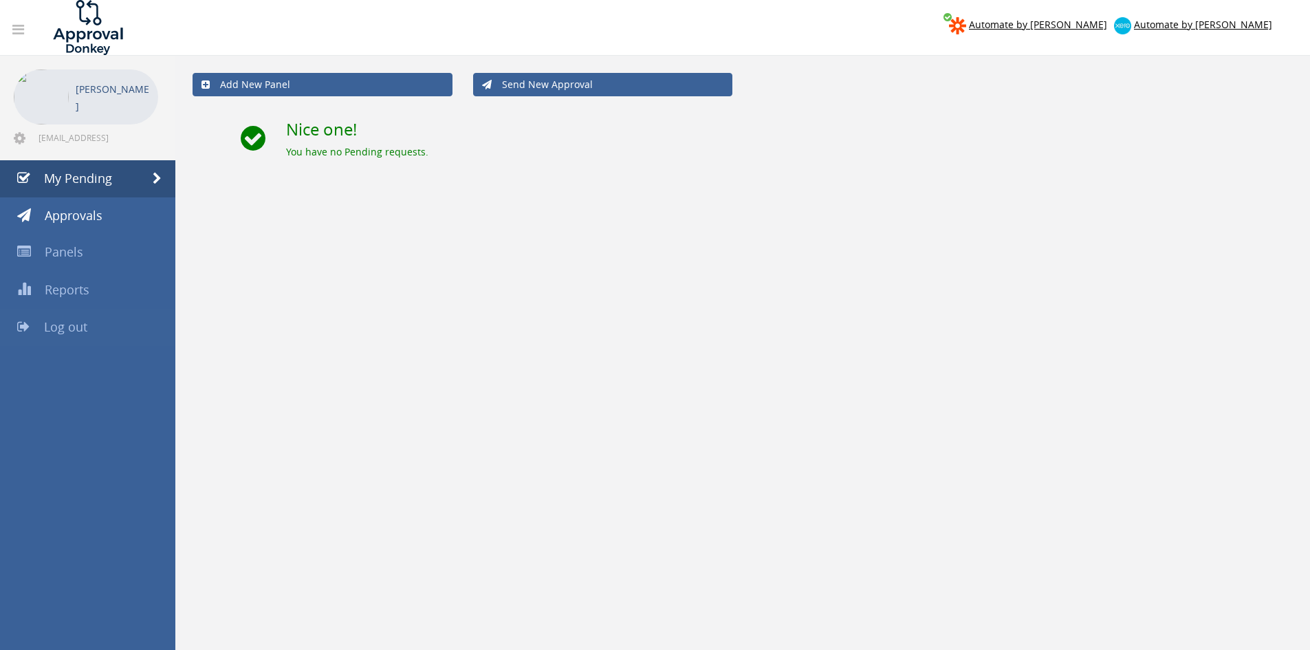 The height and width of the screenshot is (650, 1310). What do you see at coordinates (789, 152) in the screenshot?
I see `div: You have no Pending requests.` at bounding box center [789, 152].